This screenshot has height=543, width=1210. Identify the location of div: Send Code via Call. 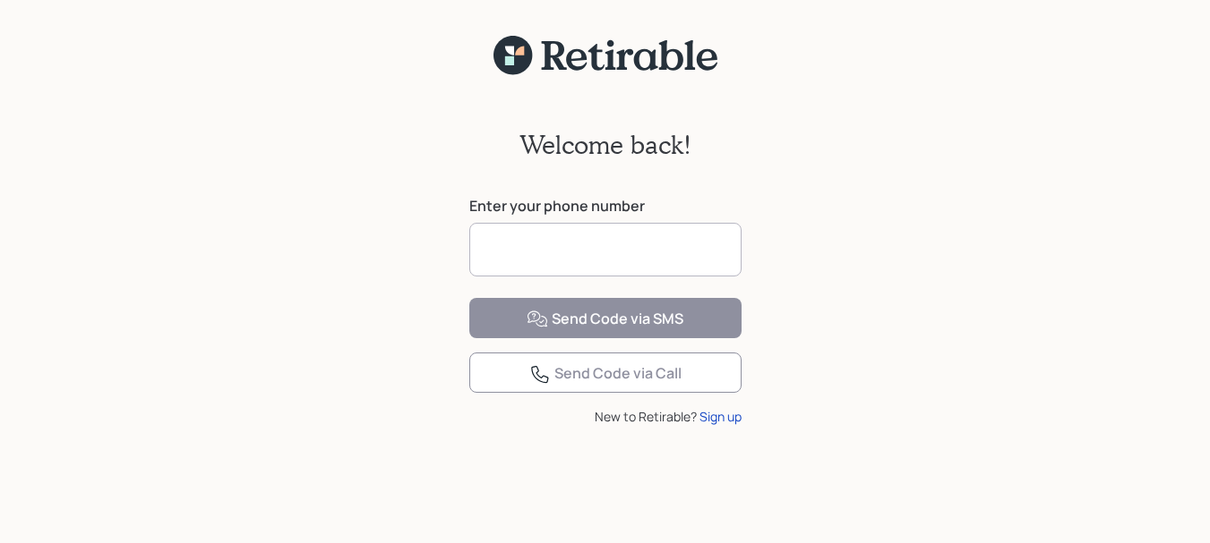
(605, 374).